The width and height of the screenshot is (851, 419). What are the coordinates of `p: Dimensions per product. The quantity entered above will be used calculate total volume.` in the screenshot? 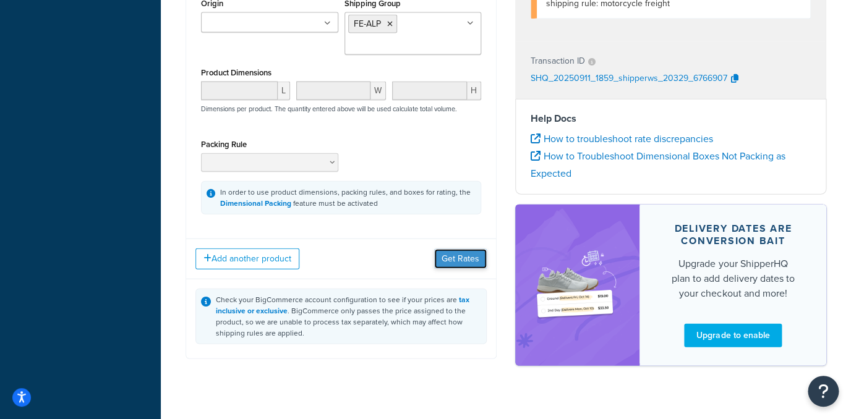 It's located at (327, 109).